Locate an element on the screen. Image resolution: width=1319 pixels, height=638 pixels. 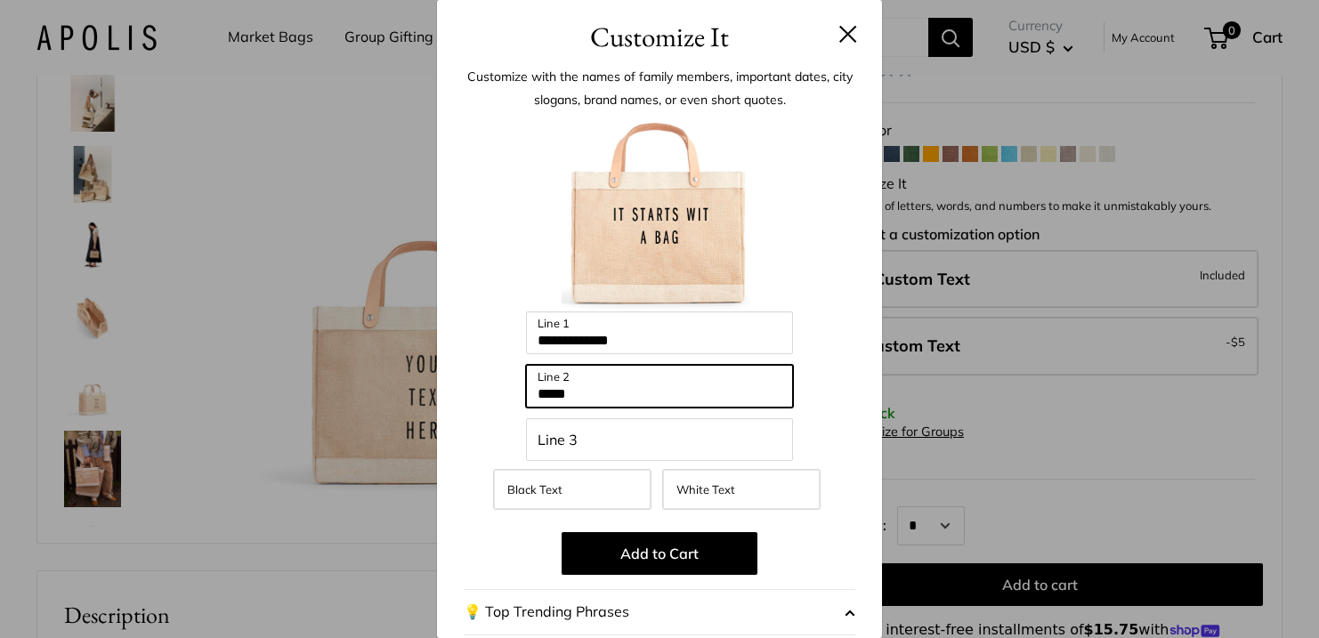
label: White Text is located at coordinates (742, 490).